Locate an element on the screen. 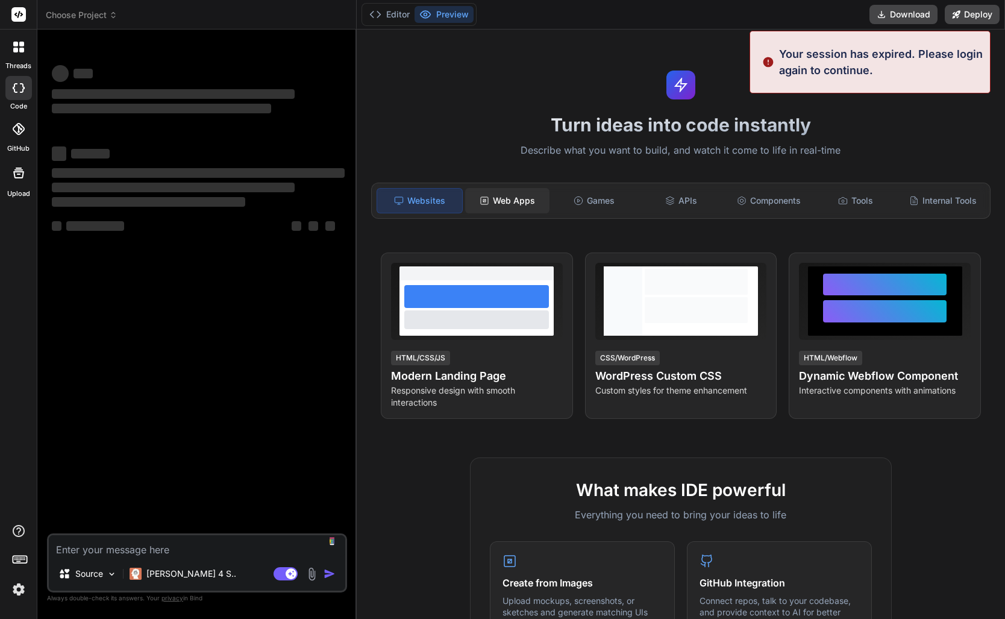 Image resolution: width=1005 pixels, height=619 pixels. p: Custom styles for theme enhancement is located at coordinates (681, 391).